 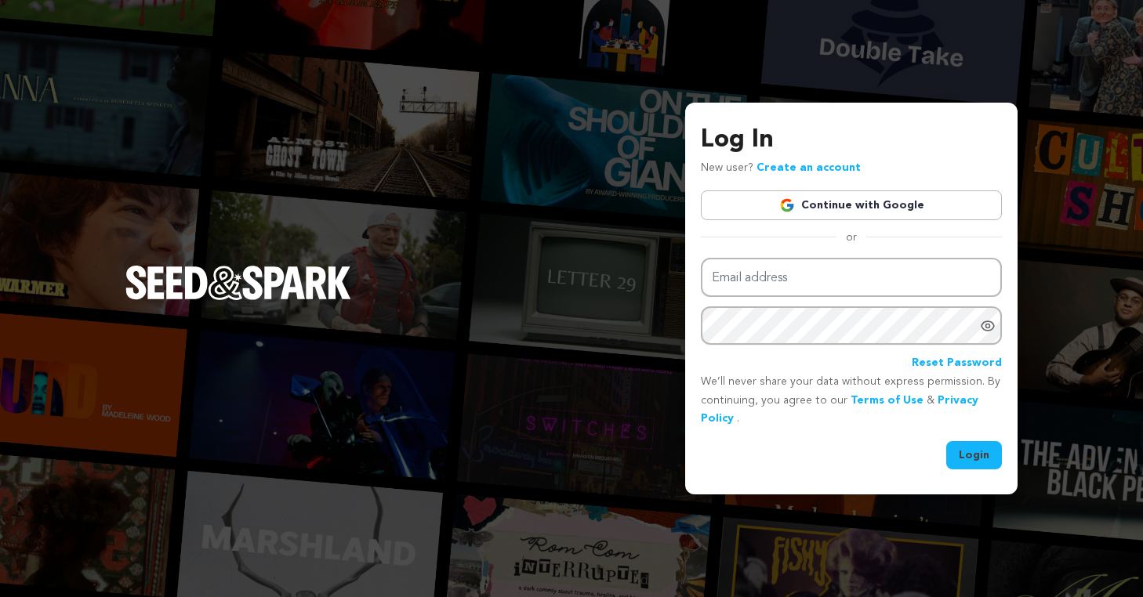 I want to click on p: New user?, so click(x=781, y=169).